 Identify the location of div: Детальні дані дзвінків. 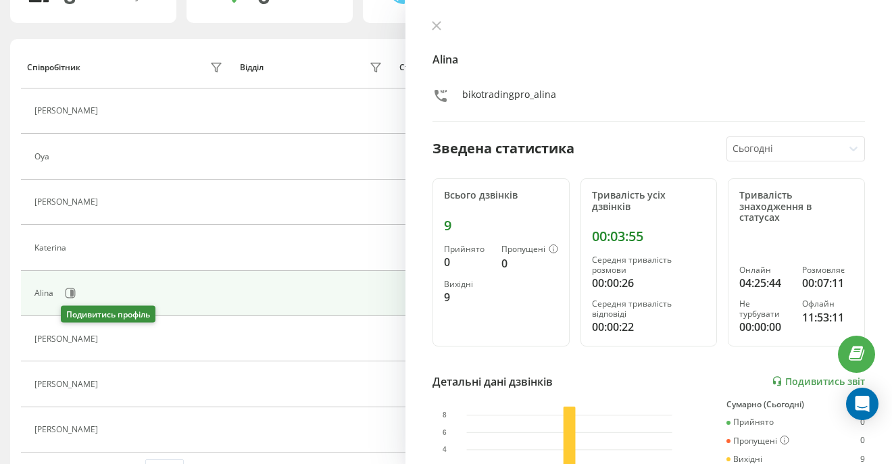
(492, 382).